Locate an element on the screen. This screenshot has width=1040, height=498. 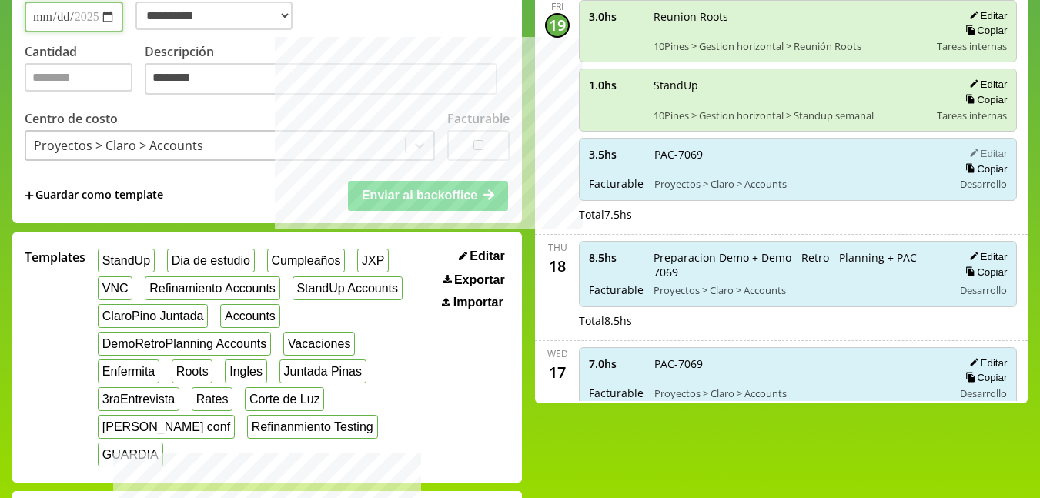
button: Rates is located at coordinates (212, 399).